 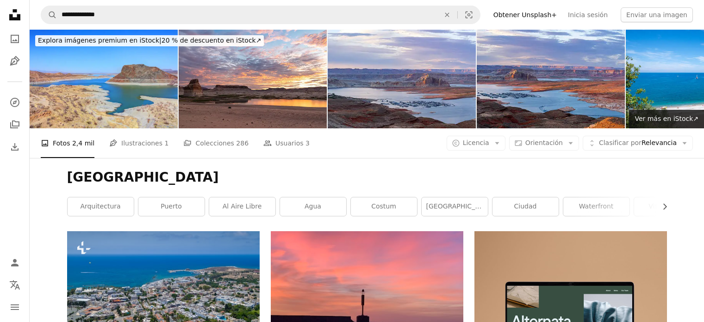 What do you see at coordinates (15, 147) in the screenshot?
I see `a: Historial de descargas` at bounding box center [15, 147].